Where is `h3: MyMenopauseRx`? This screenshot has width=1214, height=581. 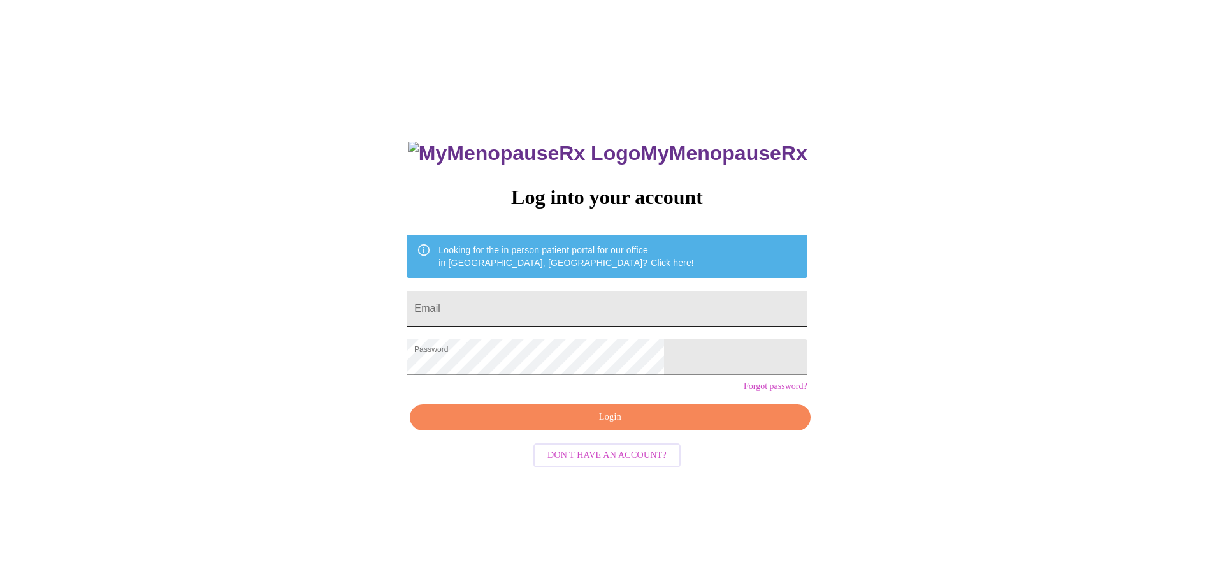 h3: MyMenopauseRx is located at coordinates (608, 153).